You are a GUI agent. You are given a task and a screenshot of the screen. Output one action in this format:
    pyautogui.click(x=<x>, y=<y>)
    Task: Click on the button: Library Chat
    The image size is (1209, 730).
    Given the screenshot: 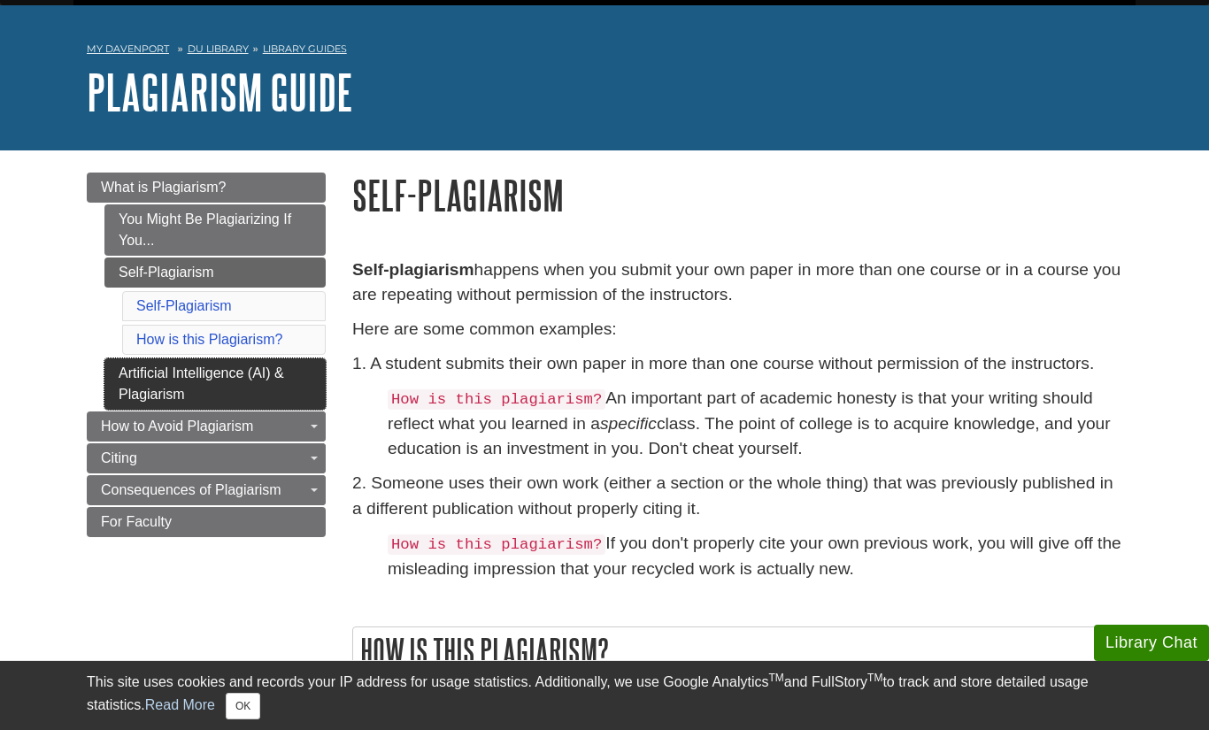 What is the action you would take?
    pyautogui.click(x=1151, y=642)
    